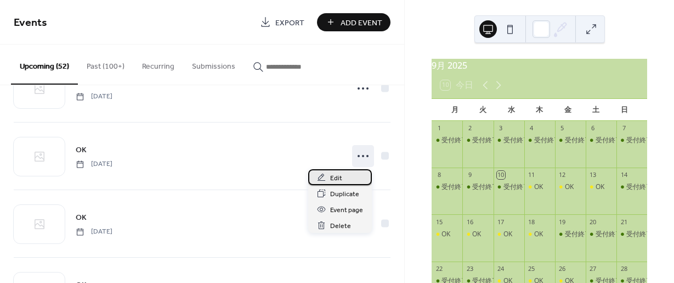 Image resolution: width=674 pixels, height=283 pixels. Describe the element at coordinates (562, 221) in the screenshot. I see `div: 19` at that location.